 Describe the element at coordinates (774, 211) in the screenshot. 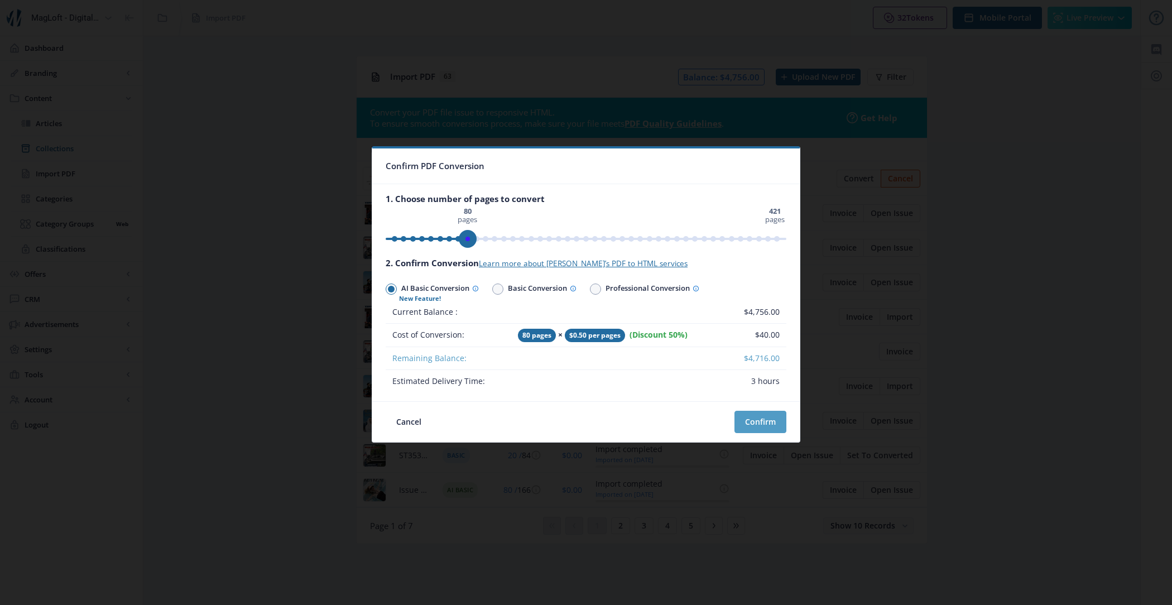

I see `strong: 421` at that location.